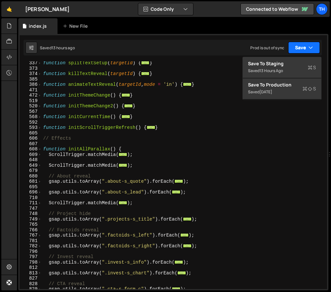  Describe the element at coordinates (31, 139) in the screenshot. I see `div: 606` at that location.